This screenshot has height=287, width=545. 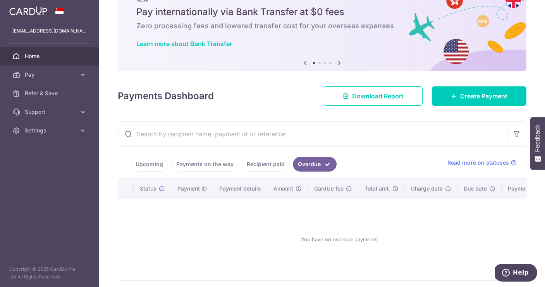 I want to click on a: Upcoming, so click(x=149, y=164).